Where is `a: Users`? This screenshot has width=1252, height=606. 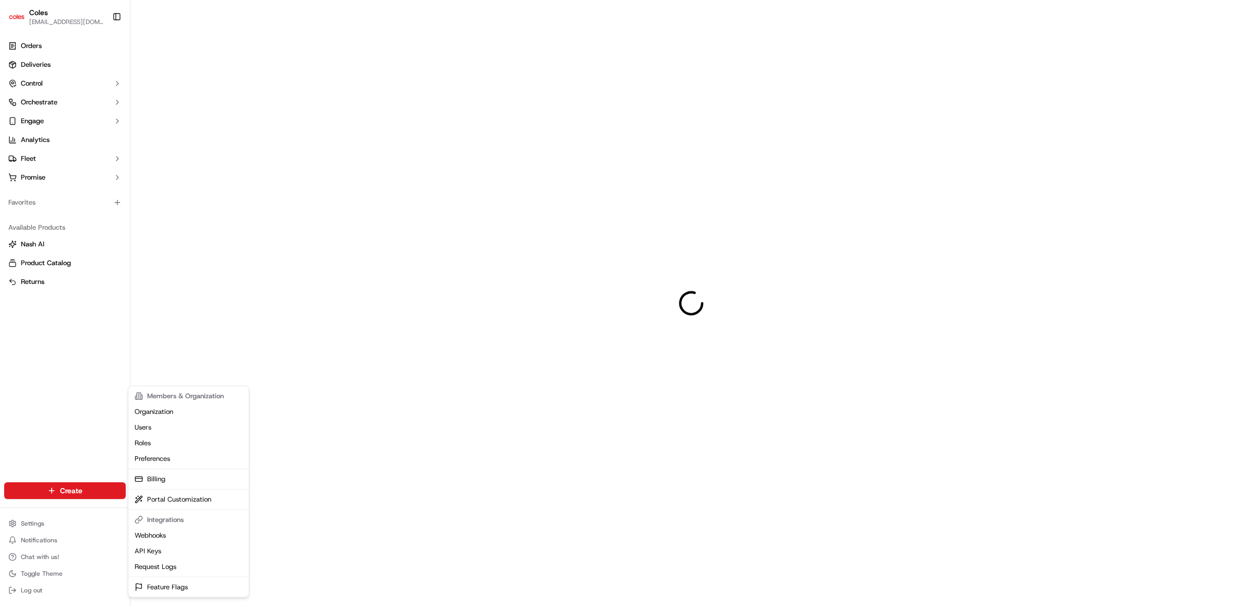
a: Users is located at coordinates (188, 427).